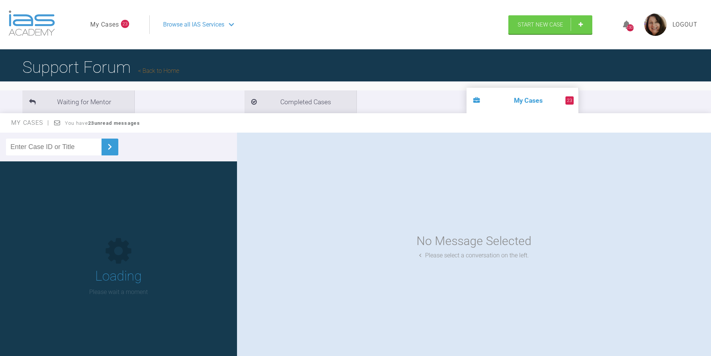 This screenshot has height=356, width=711. What do you see at coordinates (522, 100) in the screenshot?
I see `li: My Cases` at bounding box center [522, 100].